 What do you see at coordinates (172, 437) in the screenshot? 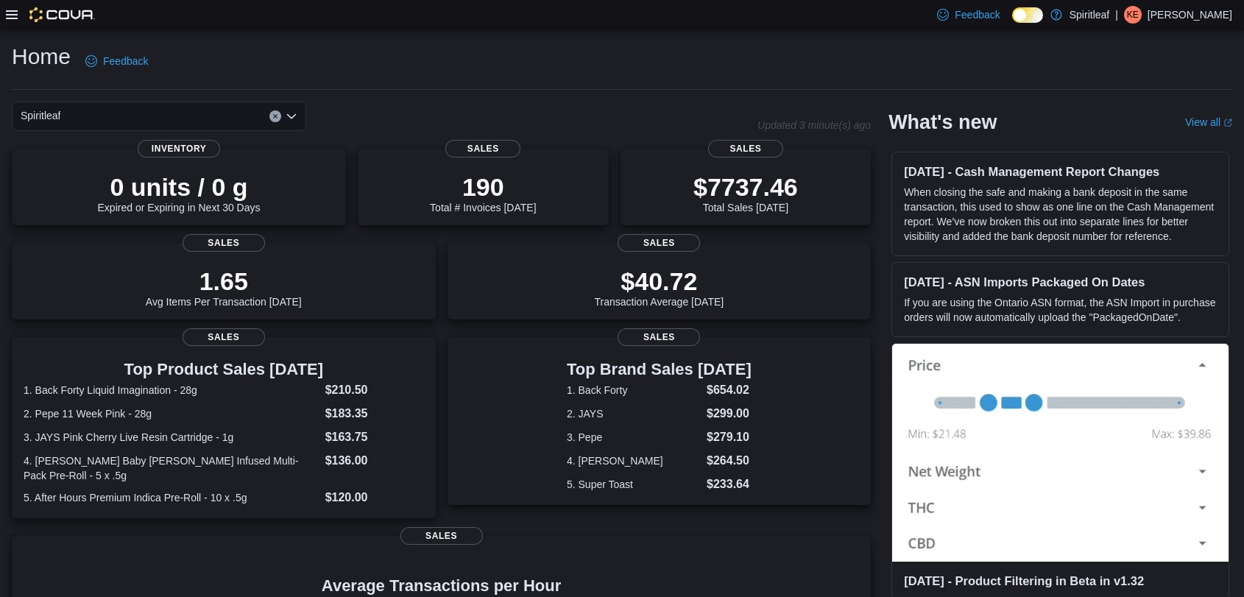
I see `dt: 3. JAYS Pink Cherry Live Resin Cartridge - 1g` at bounding box center [172, 437].